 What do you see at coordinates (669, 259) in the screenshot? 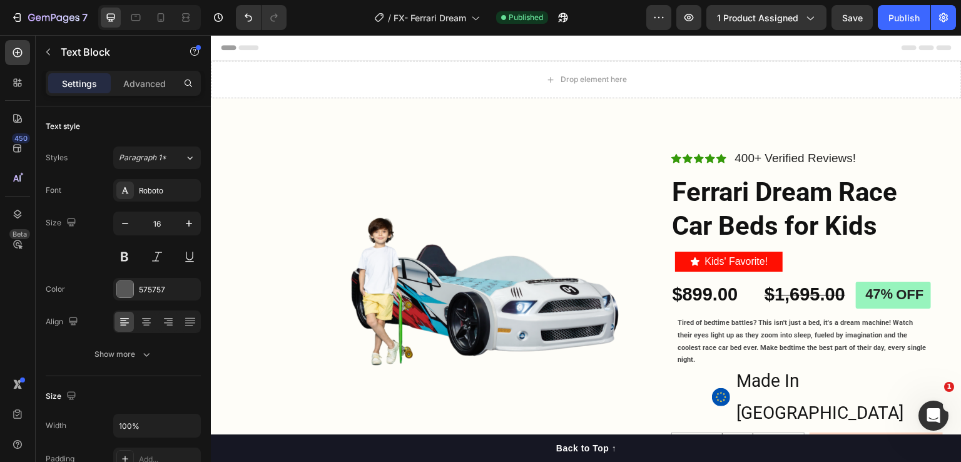
I see `div: 47%` at bounding box center [669, 259].